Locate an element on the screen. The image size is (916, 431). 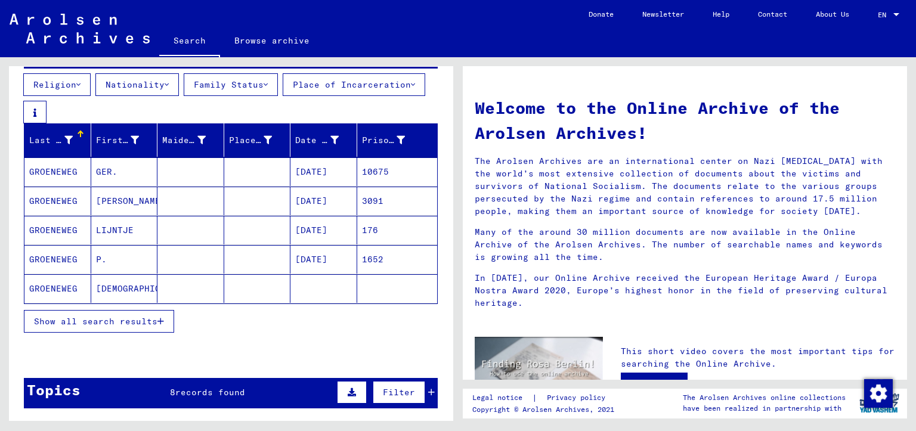
mat-header-cell: Date of Birth is located at coordinates (324, 140).